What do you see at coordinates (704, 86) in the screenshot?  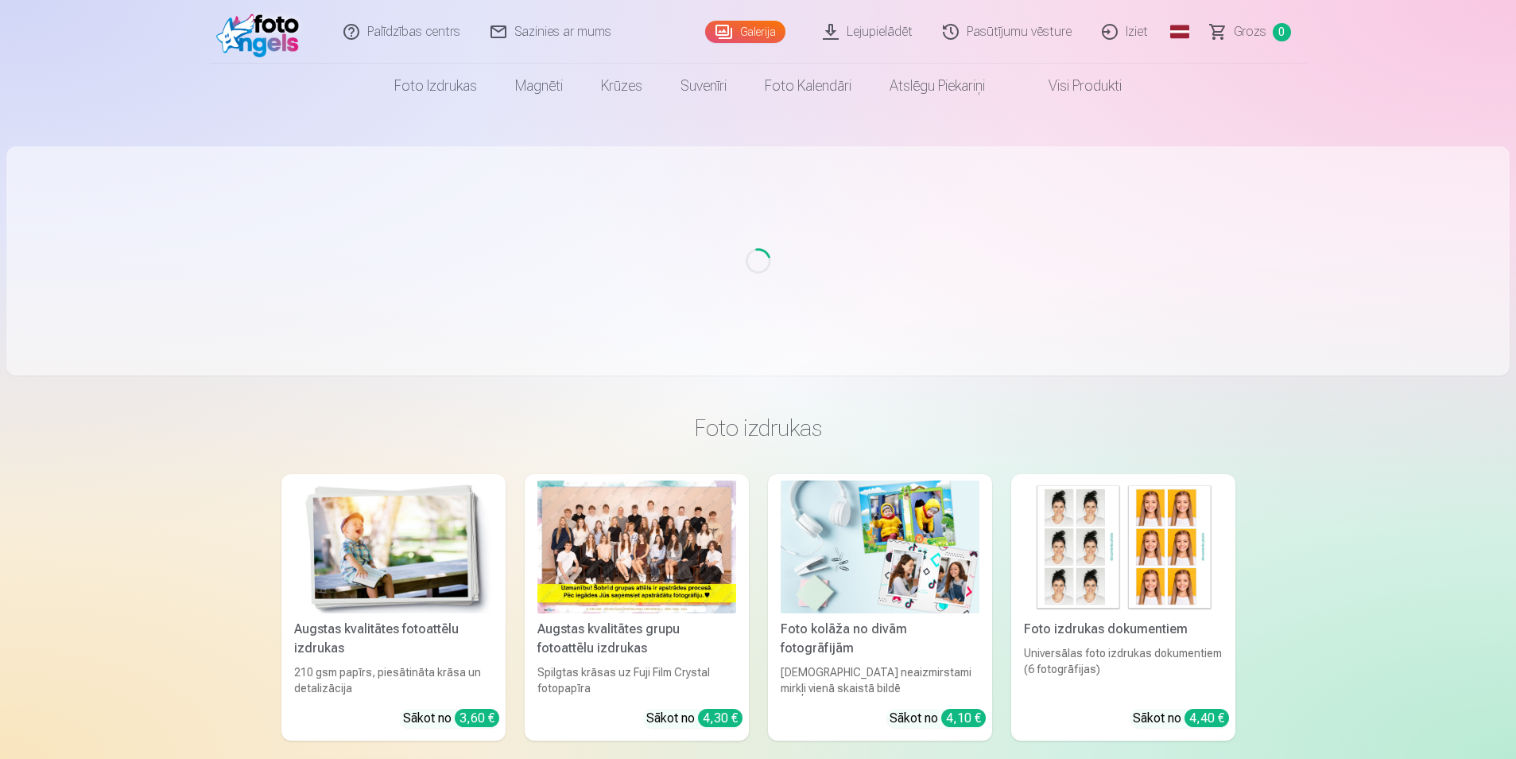 I see `a: Suvenīri` at bounding box center [704, 86].